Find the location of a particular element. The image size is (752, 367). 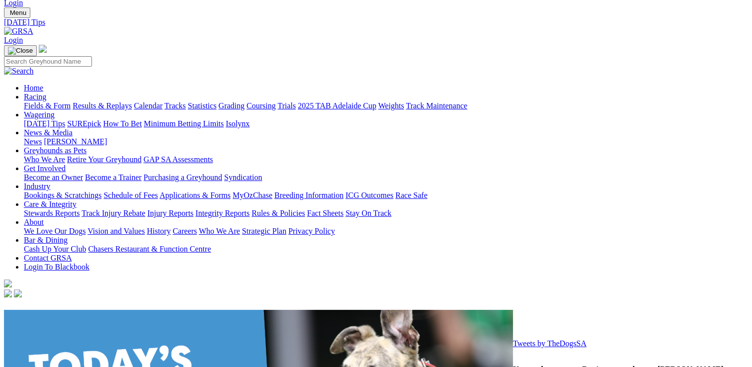

a: Become an Owner is located at coordinates (53, 177).